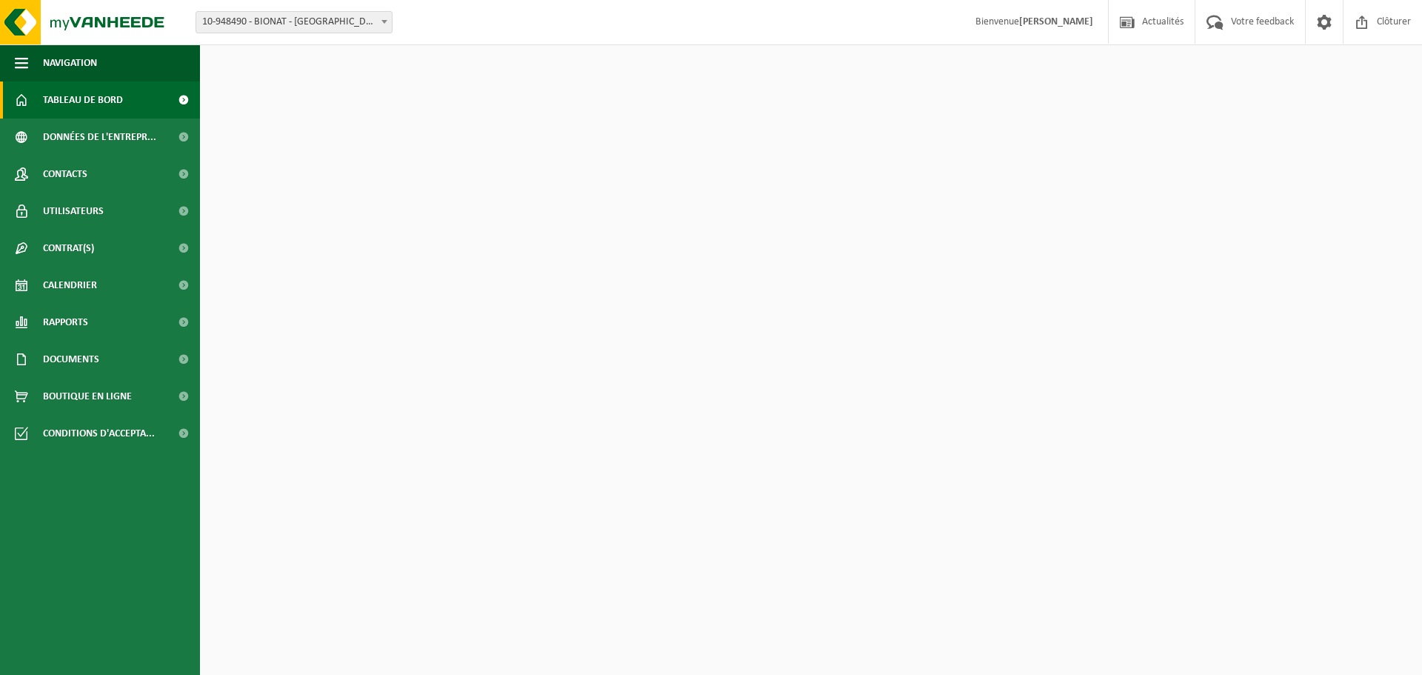 This screenshot has height=675, width=1422. What do you see at coordinates (65, 322) in the screenshot?
I see `span: Rapports` at bounding box center [65, 322].